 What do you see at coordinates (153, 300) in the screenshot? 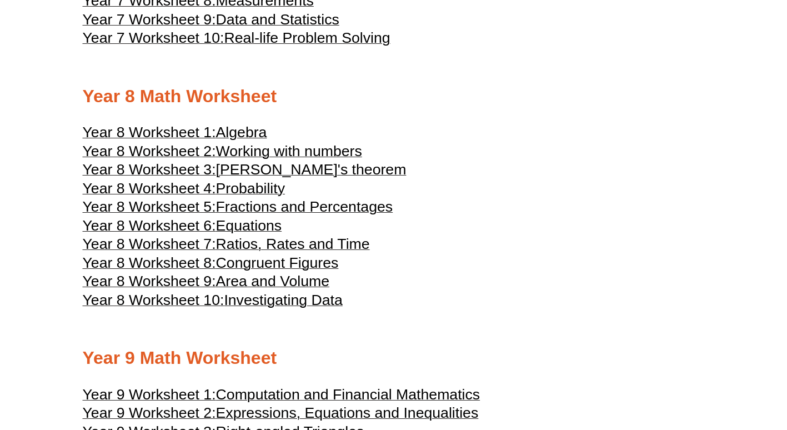
I see `span: Year 8 Worksheet 10:` at bounding box center [153, 300].